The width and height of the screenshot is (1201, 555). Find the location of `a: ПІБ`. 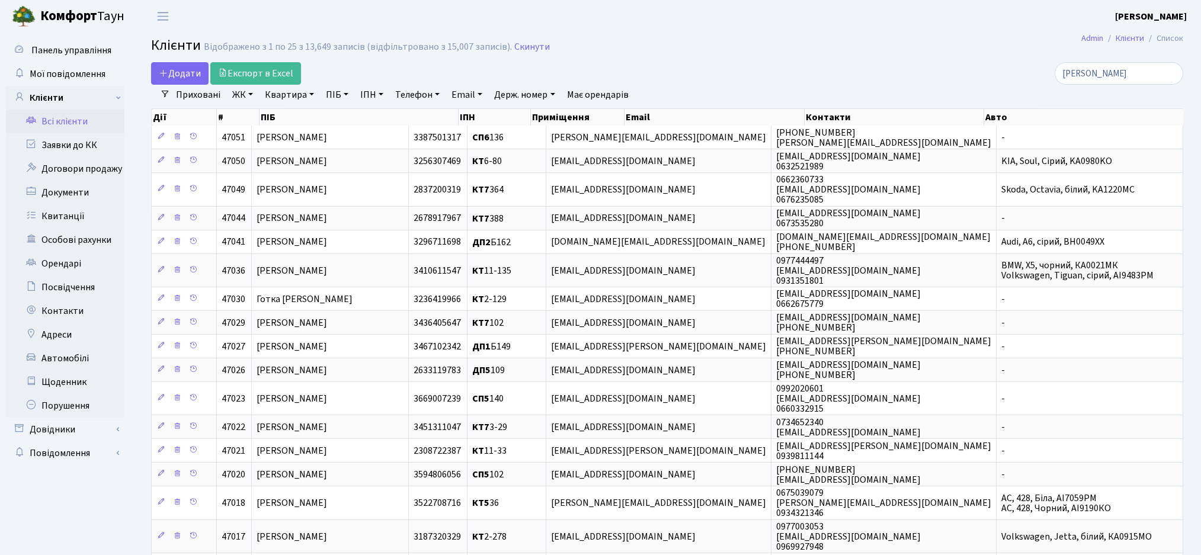

a: ПІБ is located at coordinates (337, 95).